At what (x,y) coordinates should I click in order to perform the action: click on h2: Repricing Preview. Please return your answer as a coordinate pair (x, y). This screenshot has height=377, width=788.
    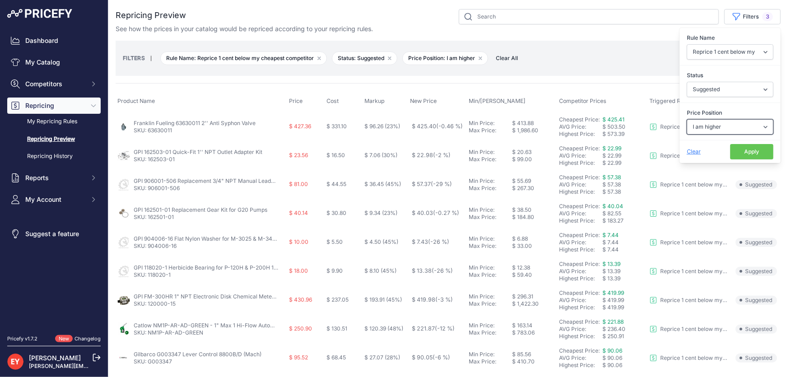
    Looking at the image, I should click on (151, 15).